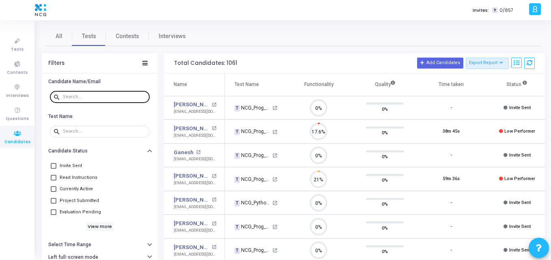 The width and height of the screenshot is (551, 260). What do you see at coordinates (100, 116) in the screenshot?
I see `button: Test Name` at bounding box center [100, 116].